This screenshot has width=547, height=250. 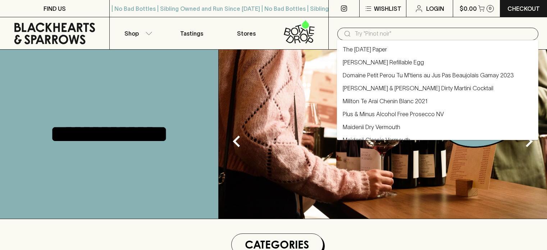 I want to click on a: Millton Te Arai Chenin Blanc 2021, so click(x=385, y=101).